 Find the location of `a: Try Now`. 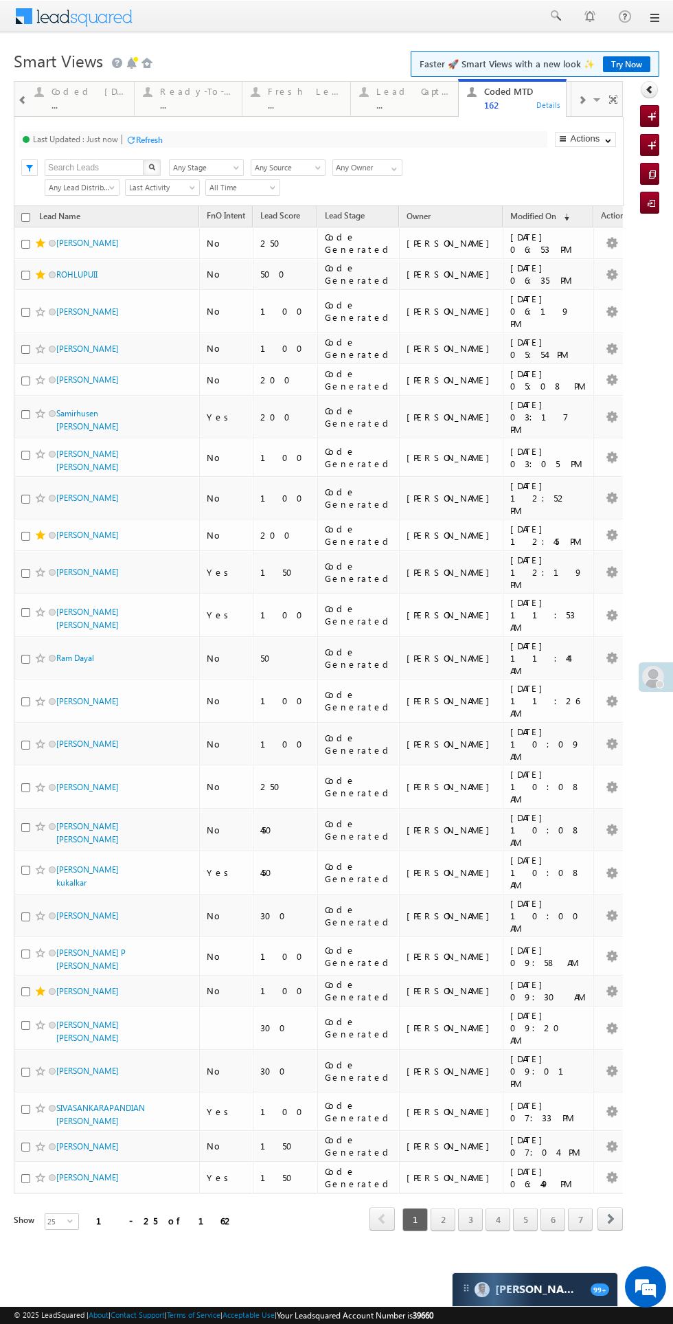

a: Try Now is located at coordinates (627, 64).